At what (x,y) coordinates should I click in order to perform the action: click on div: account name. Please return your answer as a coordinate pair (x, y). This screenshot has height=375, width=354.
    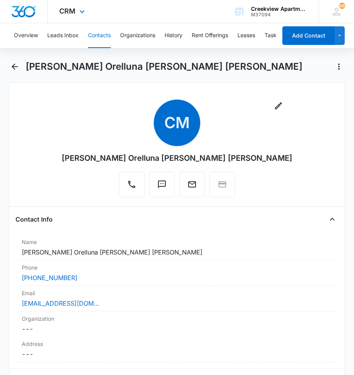
    Looking at the image, I should click on (279, 9).